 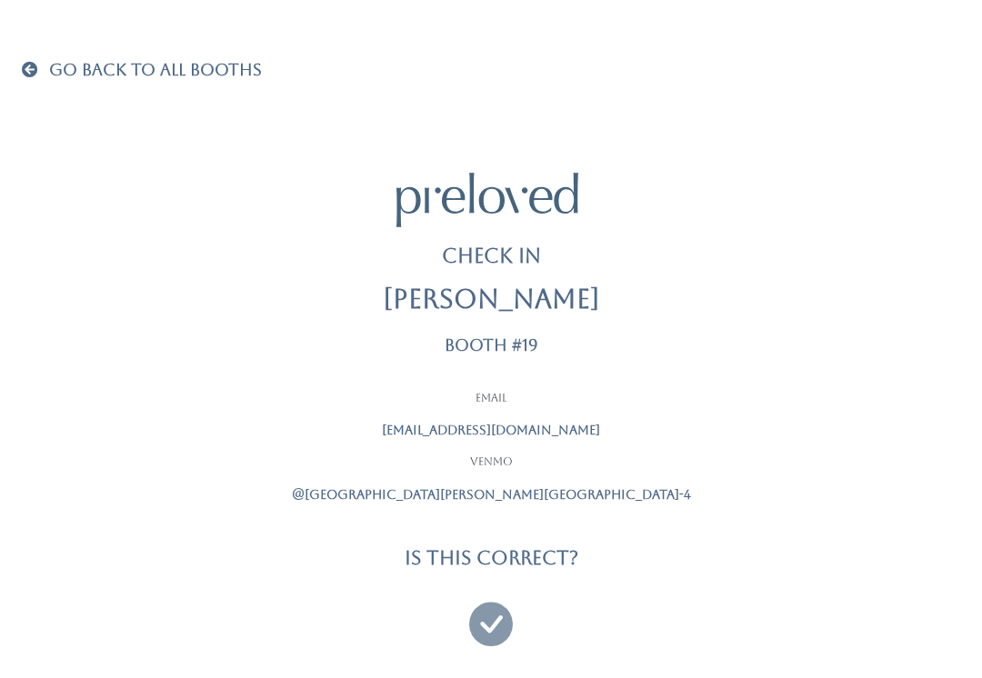 What do you see at coordinates (491, 463) in the screenshot?
I see `p: Venmo` at bounding box center [491, 463].